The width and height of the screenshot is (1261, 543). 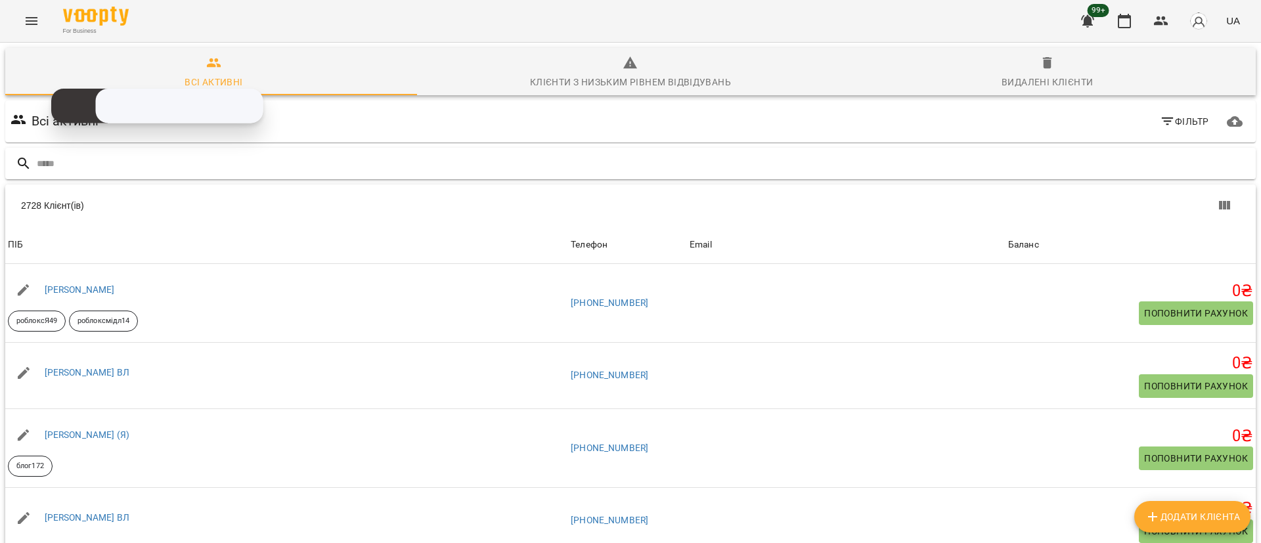 What do you see at coordinates (32, 21) in the screenshot?
I see `button: Menu` at bounding box center [32, 21].